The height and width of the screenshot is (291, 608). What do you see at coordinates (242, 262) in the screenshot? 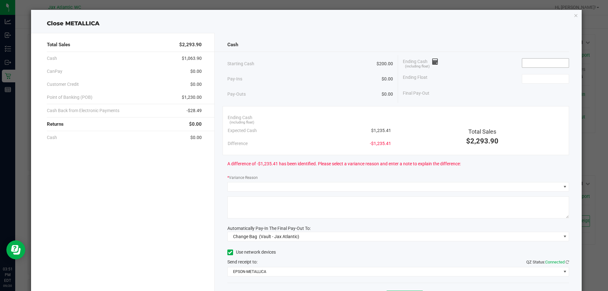
I see `span: Send receipt to:` at bounding box center [242, 262].